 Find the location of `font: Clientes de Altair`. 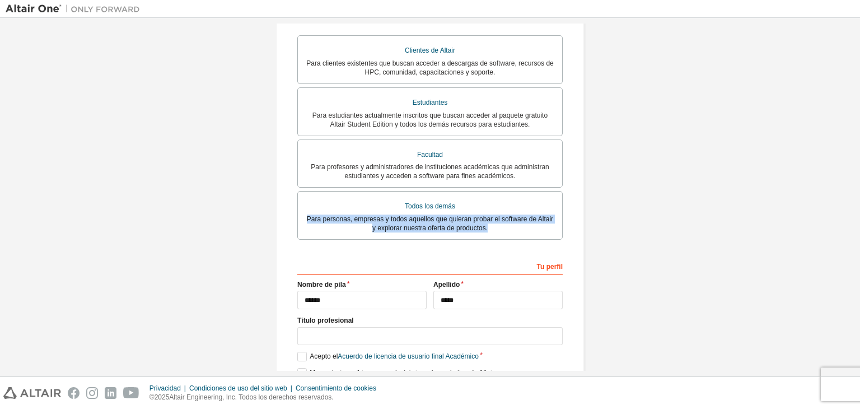

font: Clientes de Altair is located at coordinates (430, 50).